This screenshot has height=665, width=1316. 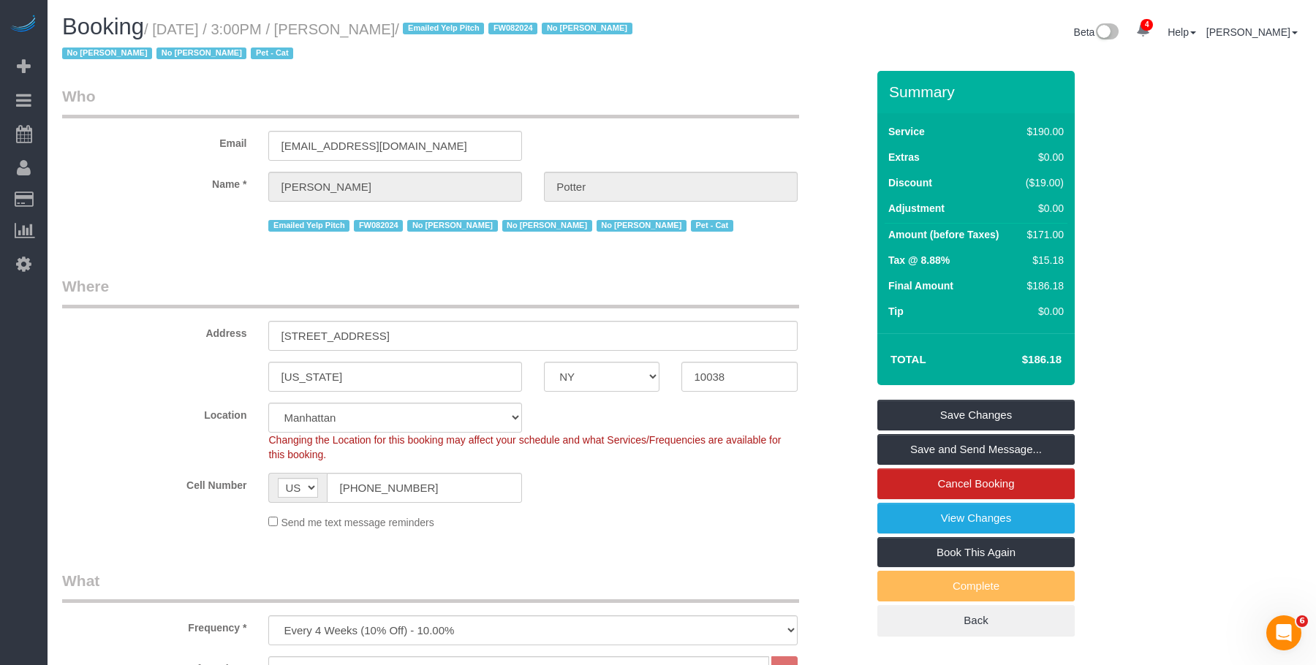 What do you see at coordinates (154, 412) in the screenshot?
I see `label: Location` at bounding box center [154, 412].